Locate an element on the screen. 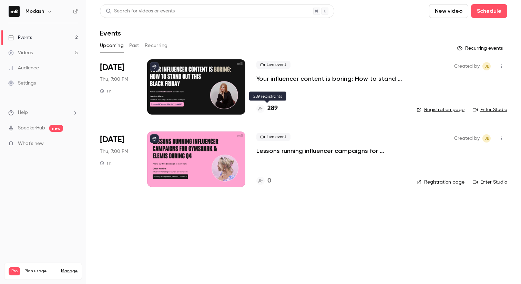 This screenshot has width=521, height=284. p: Lessons running influencer campaigns for Gymshark & Elemis during Q4 is located at coordinates (331, 151).